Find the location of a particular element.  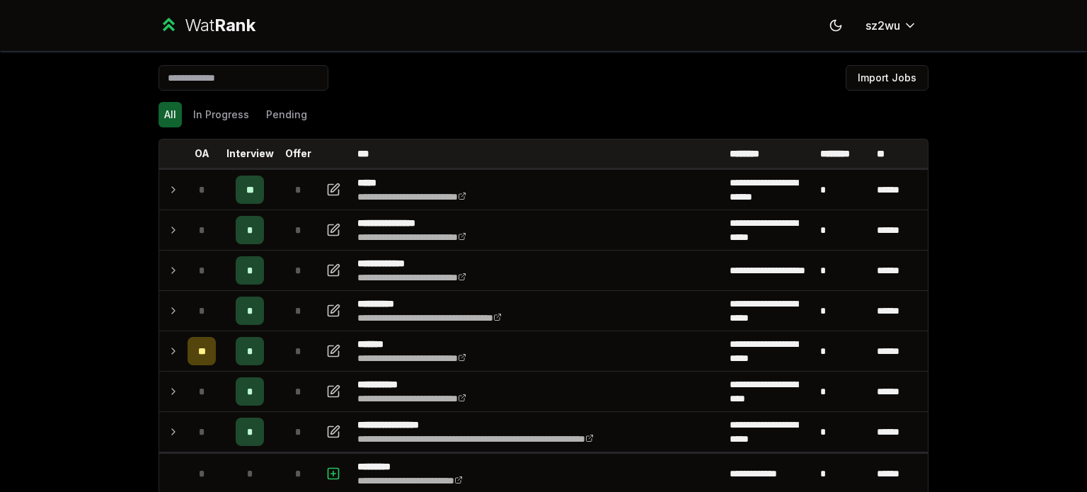

button: All is located at coordinates (170, 115).